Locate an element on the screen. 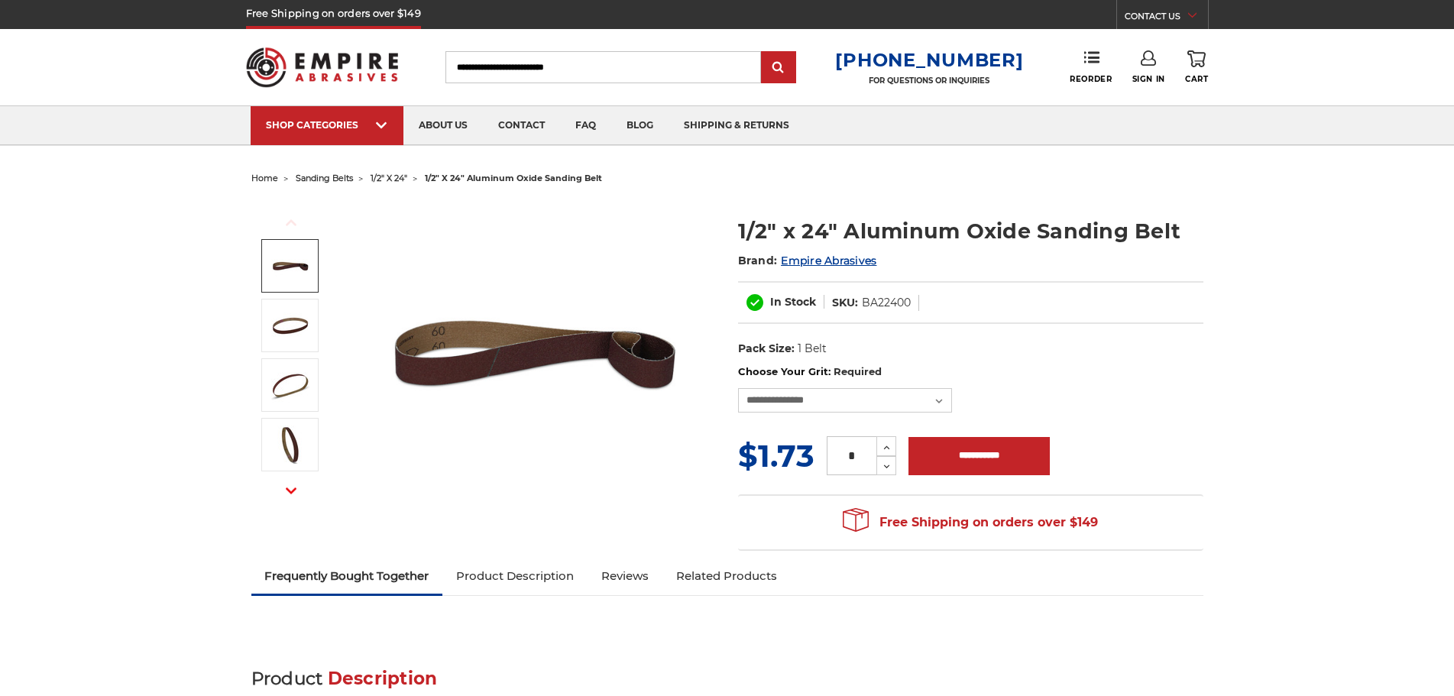 This screenshot has height=696, width=1454. a: contact is located at coordinates (521, 125).